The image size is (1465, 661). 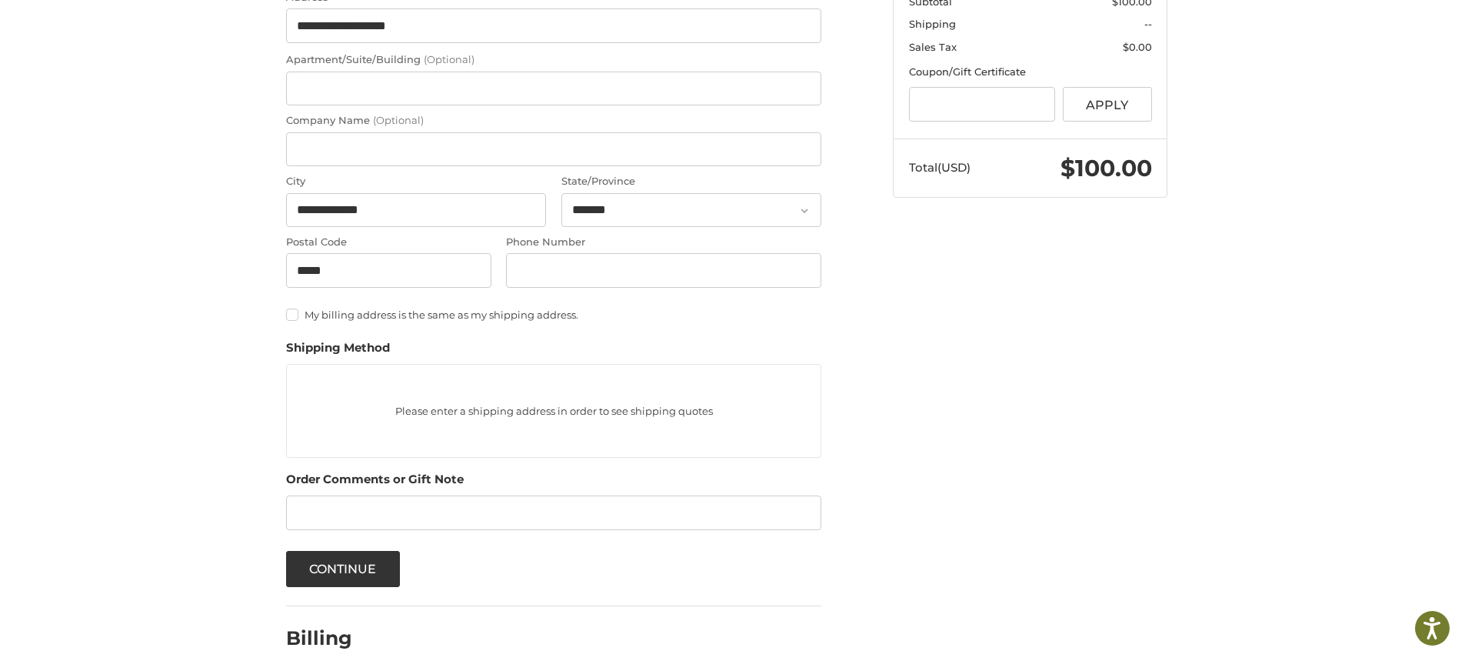 What do you see at coordinates (691, 181) in the screenshot?
I see `label: State/Province` at bounding box center [691, 181].